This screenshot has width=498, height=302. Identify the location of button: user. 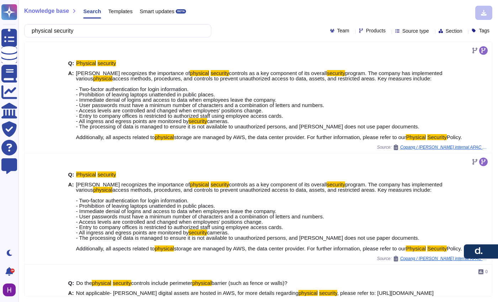
(11, 290).